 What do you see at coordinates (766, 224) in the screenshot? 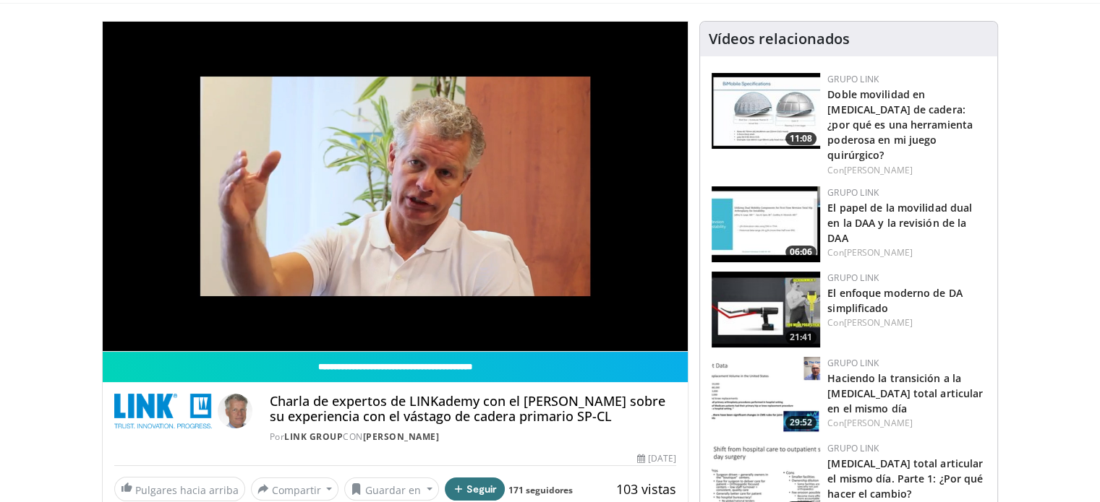
I see `a: 06:06` at bounding box center [766, 224].